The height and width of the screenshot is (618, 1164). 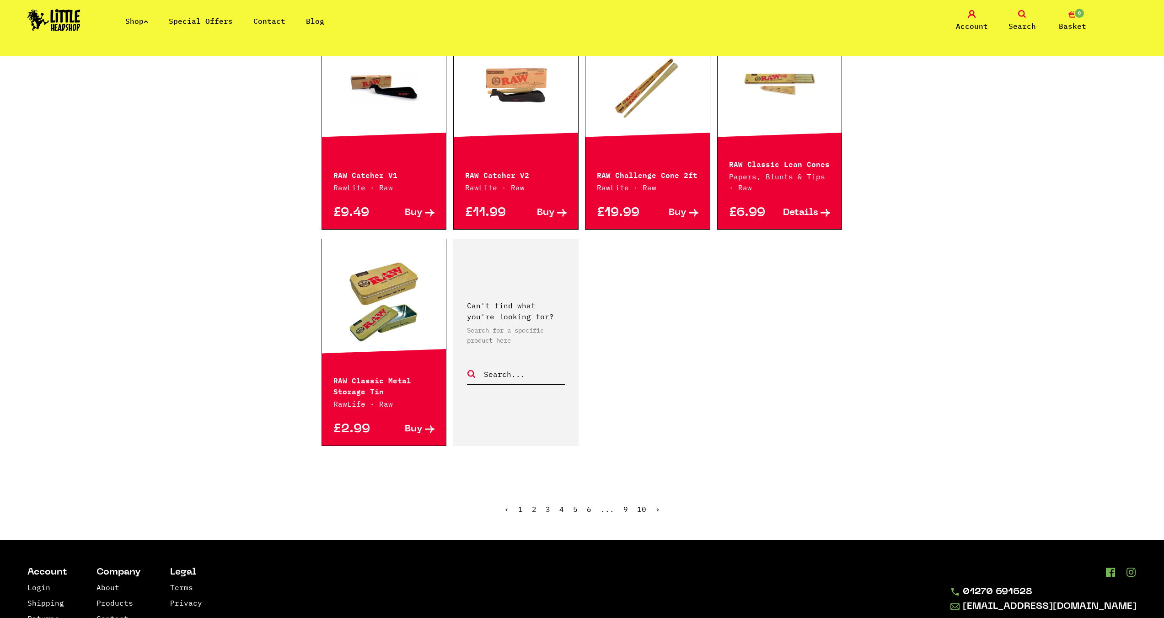 What do you see at coordinates (1079, 13) in the screenshot?
I see `span: 0` at bounding box center [1079, 13].